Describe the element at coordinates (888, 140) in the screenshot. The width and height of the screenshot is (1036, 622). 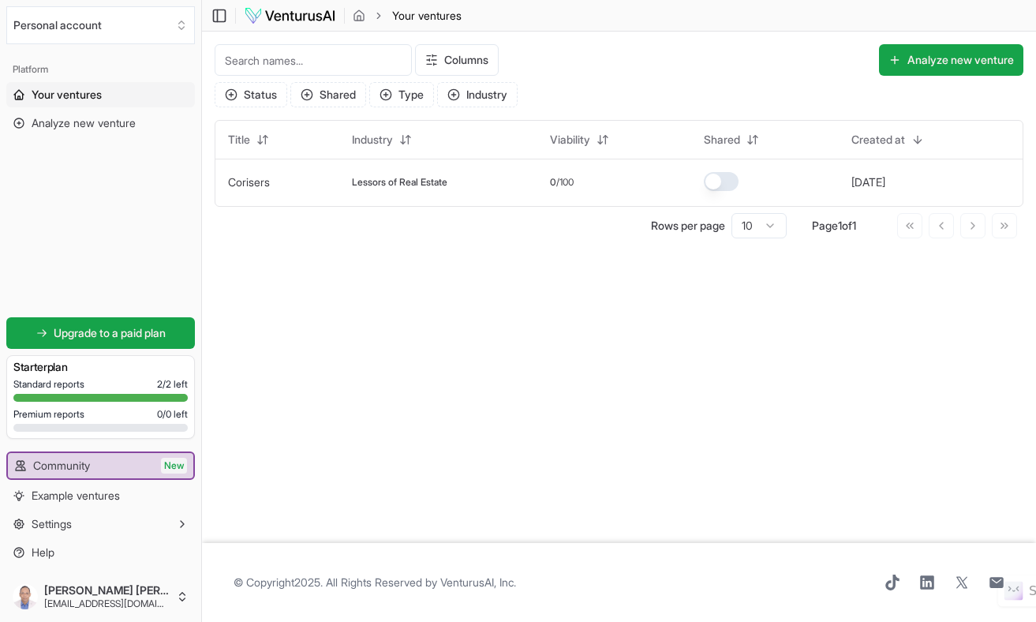
I see `button: Created at` at that location.